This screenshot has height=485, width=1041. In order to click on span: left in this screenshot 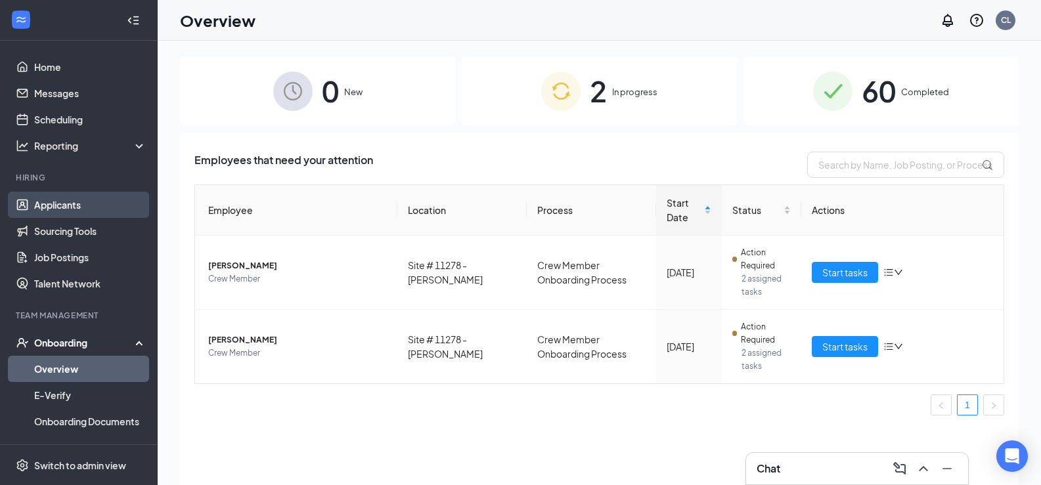, I will do `click(941, 406)`.